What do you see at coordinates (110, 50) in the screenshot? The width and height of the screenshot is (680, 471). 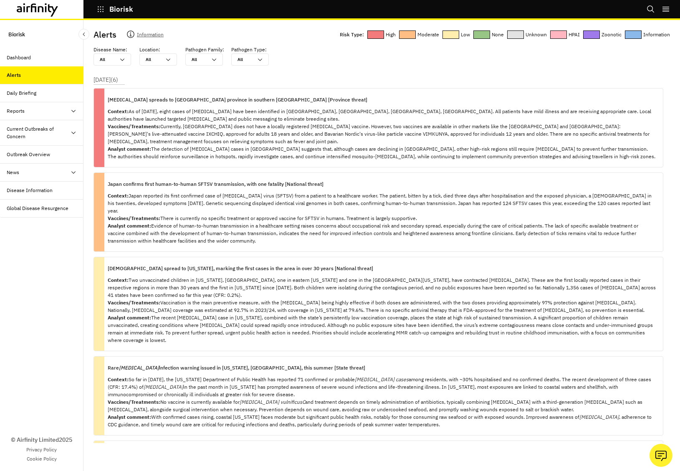 I see `p: Disease Name :` at bounding box center [110, 50].